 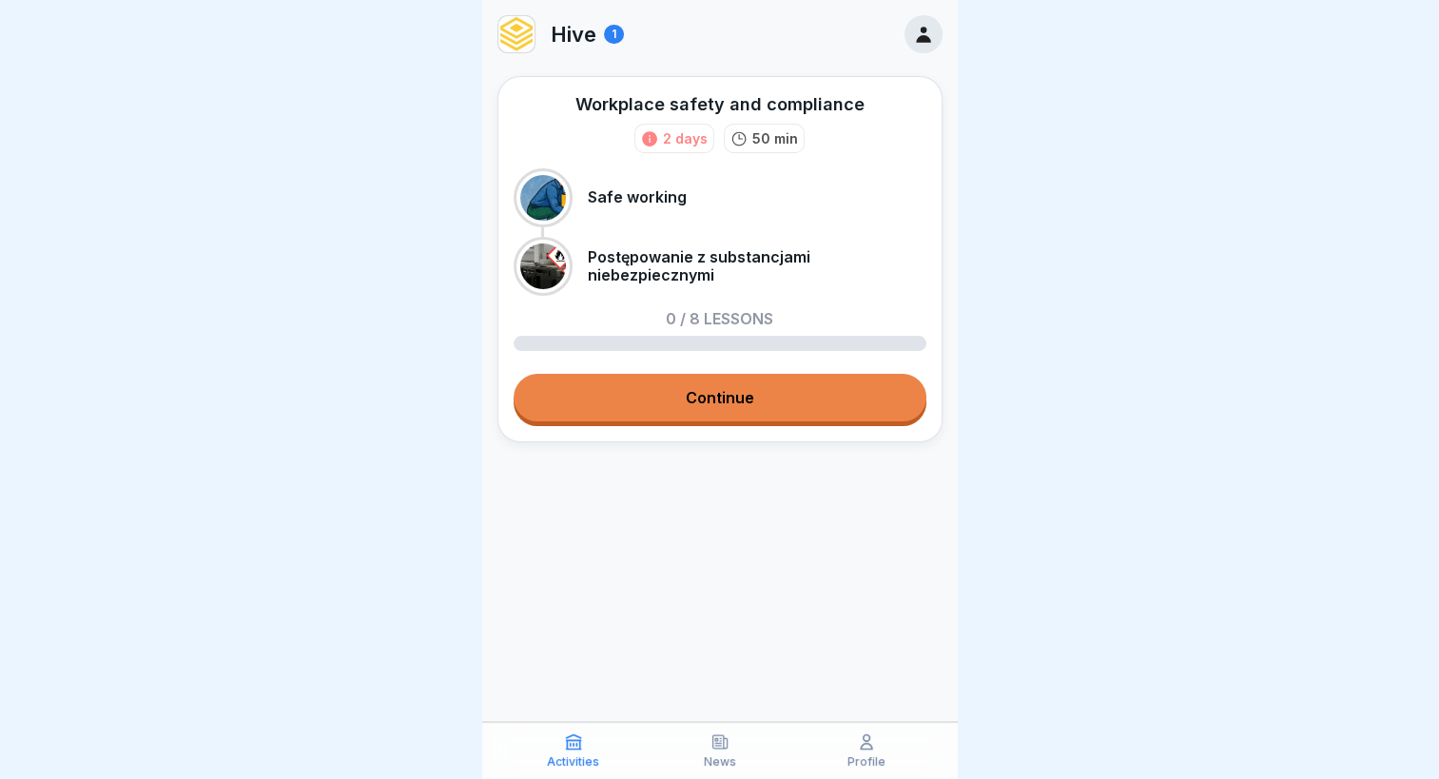 What do you see at coordinates (572, 762) in the screenshot?
I see `p: Activities` at bounding box center [572, 762].